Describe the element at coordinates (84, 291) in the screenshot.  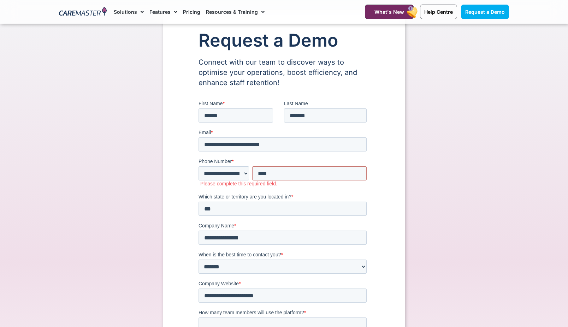
I see `span: I have an existing NDIS business and need software to operate better` at that location.